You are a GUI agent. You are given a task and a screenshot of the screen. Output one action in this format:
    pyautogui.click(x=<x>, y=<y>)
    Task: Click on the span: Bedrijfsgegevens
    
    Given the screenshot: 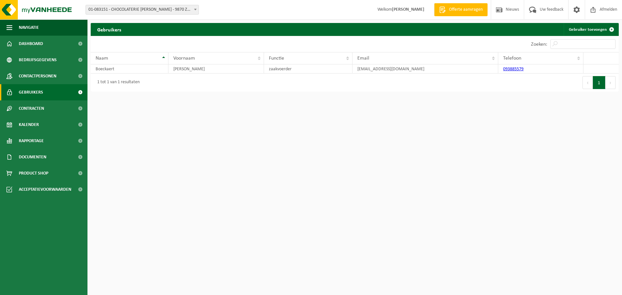 What is the action you would take?
    pyautogui.click(x=38, y=60)
    